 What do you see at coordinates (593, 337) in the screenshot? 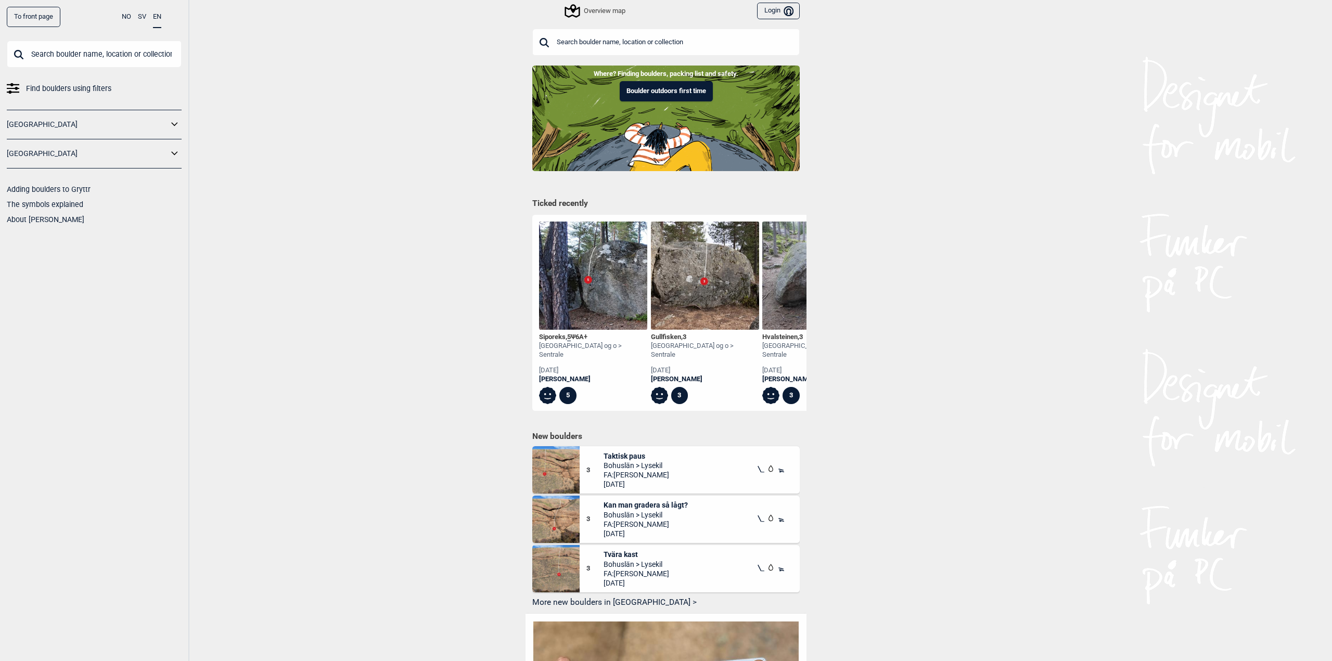
I see `div: Siporeks , Ψ` at bounding box center [593, 337].